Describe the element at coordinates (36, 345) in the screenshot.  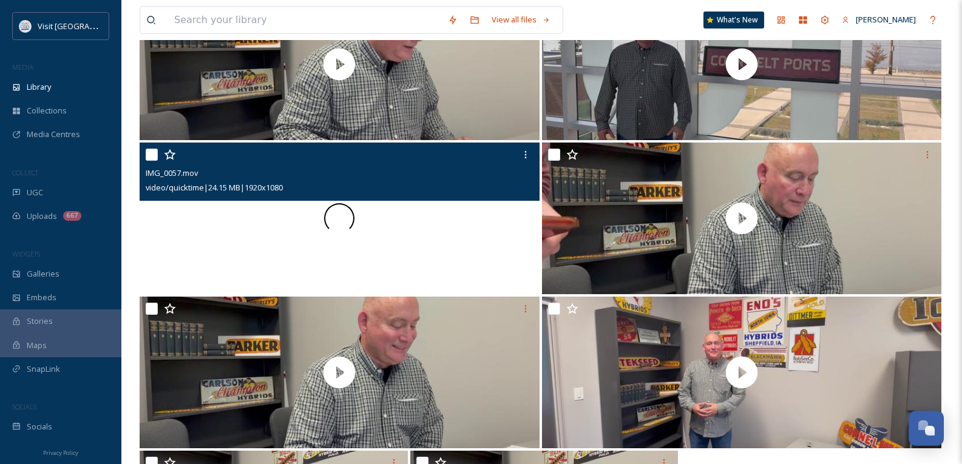
I see `span: Maps` at that location.